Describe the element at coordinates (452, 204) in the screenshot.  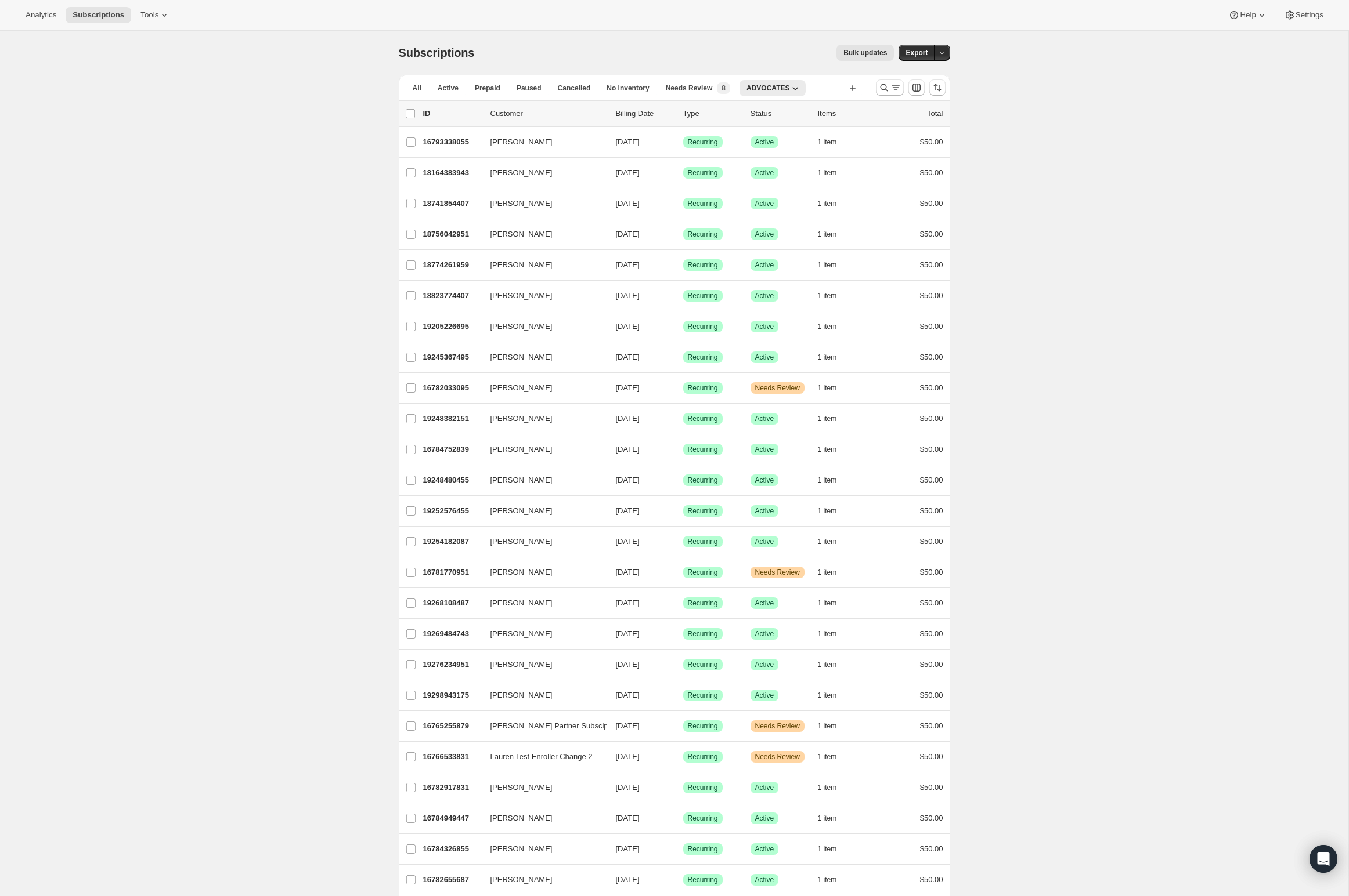
I see `p: 18741854407` at that location.